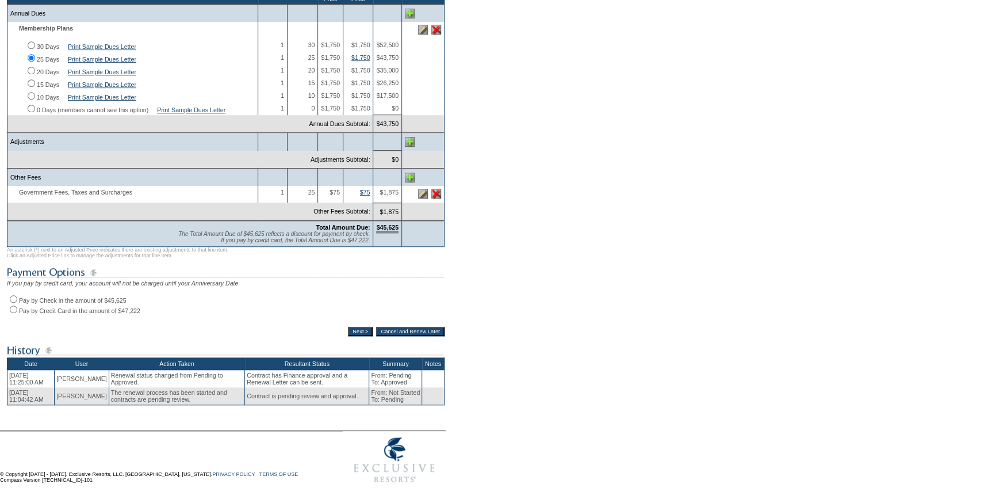  Describe the element at coordinates (394, 460) in the screenshot. I see `img: Exclusive Resorts` at that location.